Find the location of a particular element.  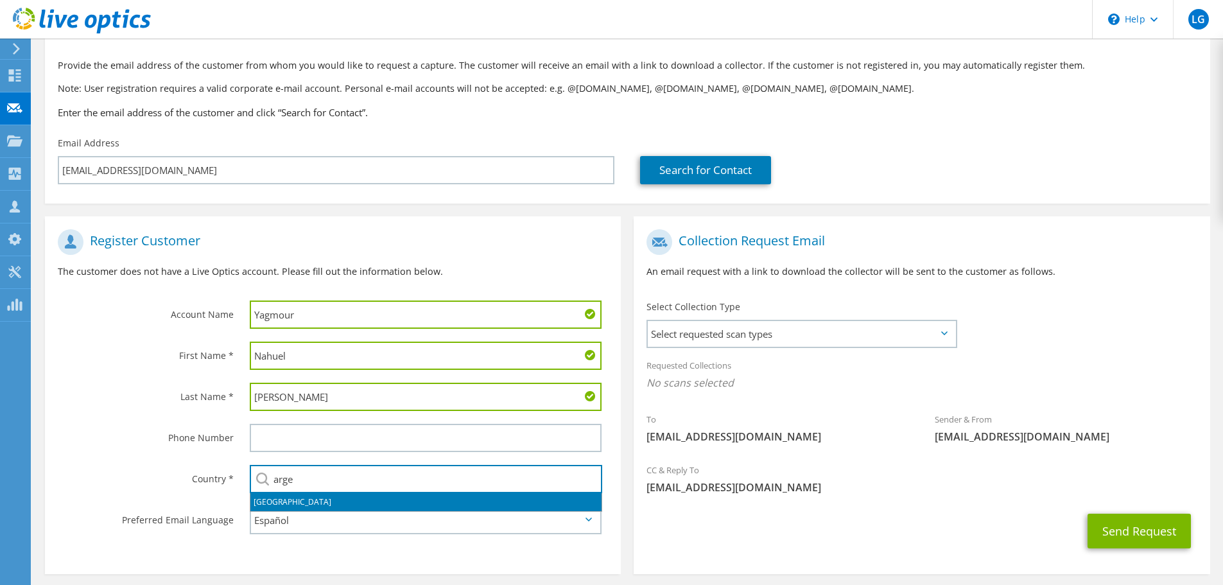

label: Phone Number is located at coordinates (146, 434).